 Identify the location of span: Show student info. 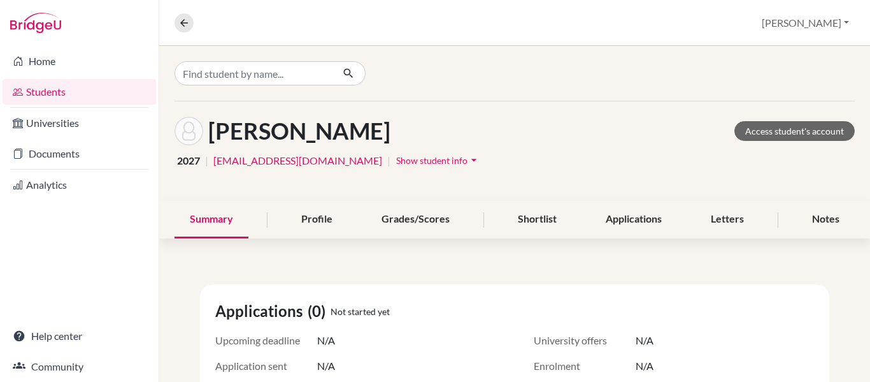
(432, 160).